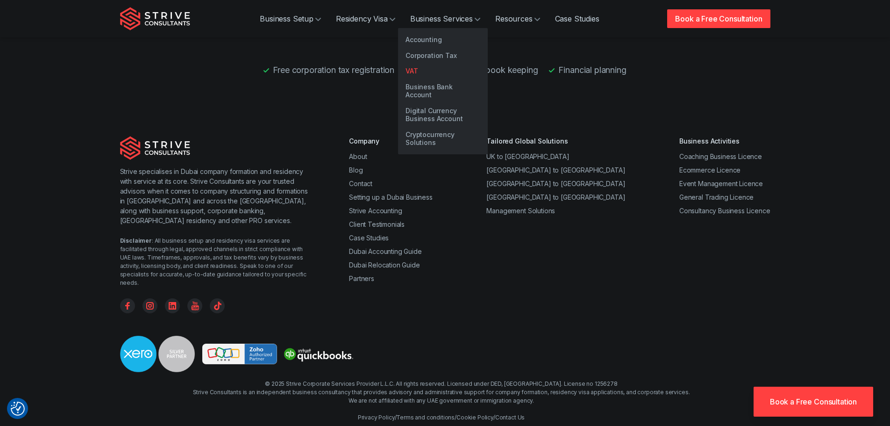 The image size is (890, 426). I want to click on a: Digital Currency Business Account, so click(443, 115).